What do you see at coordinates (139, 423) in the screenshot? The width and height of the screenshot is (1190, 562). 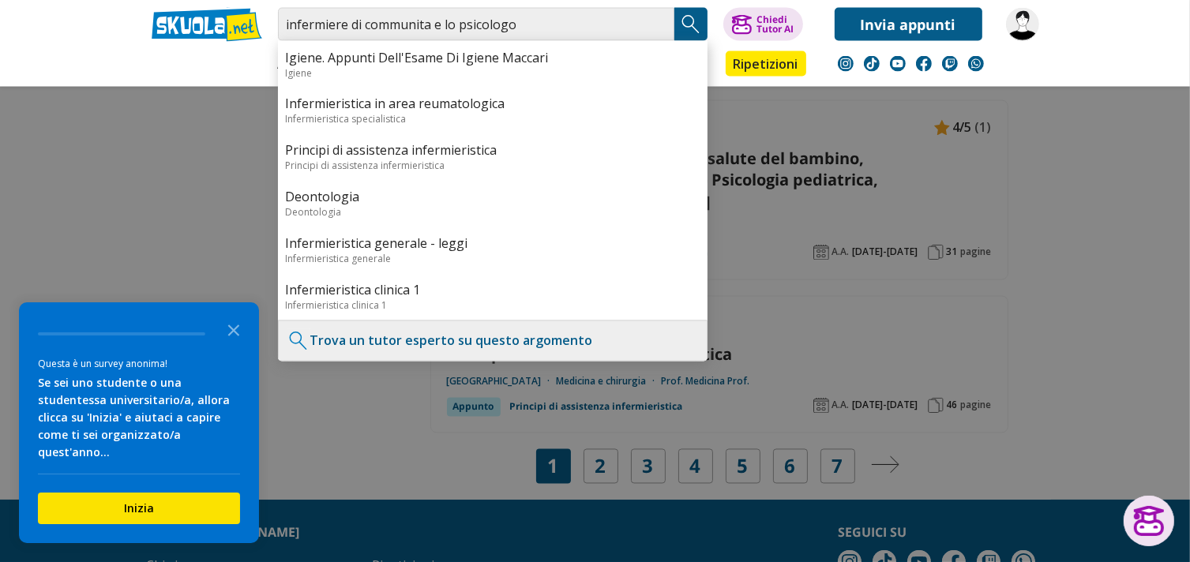 I see `div: Survey` at bounding box center [139, 423].